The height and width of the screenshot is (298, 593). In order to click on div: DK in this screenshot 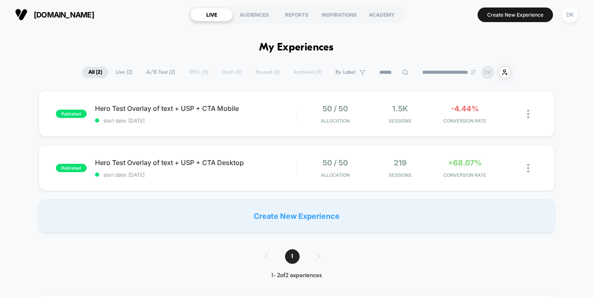, I will do `click(569, 15)`.